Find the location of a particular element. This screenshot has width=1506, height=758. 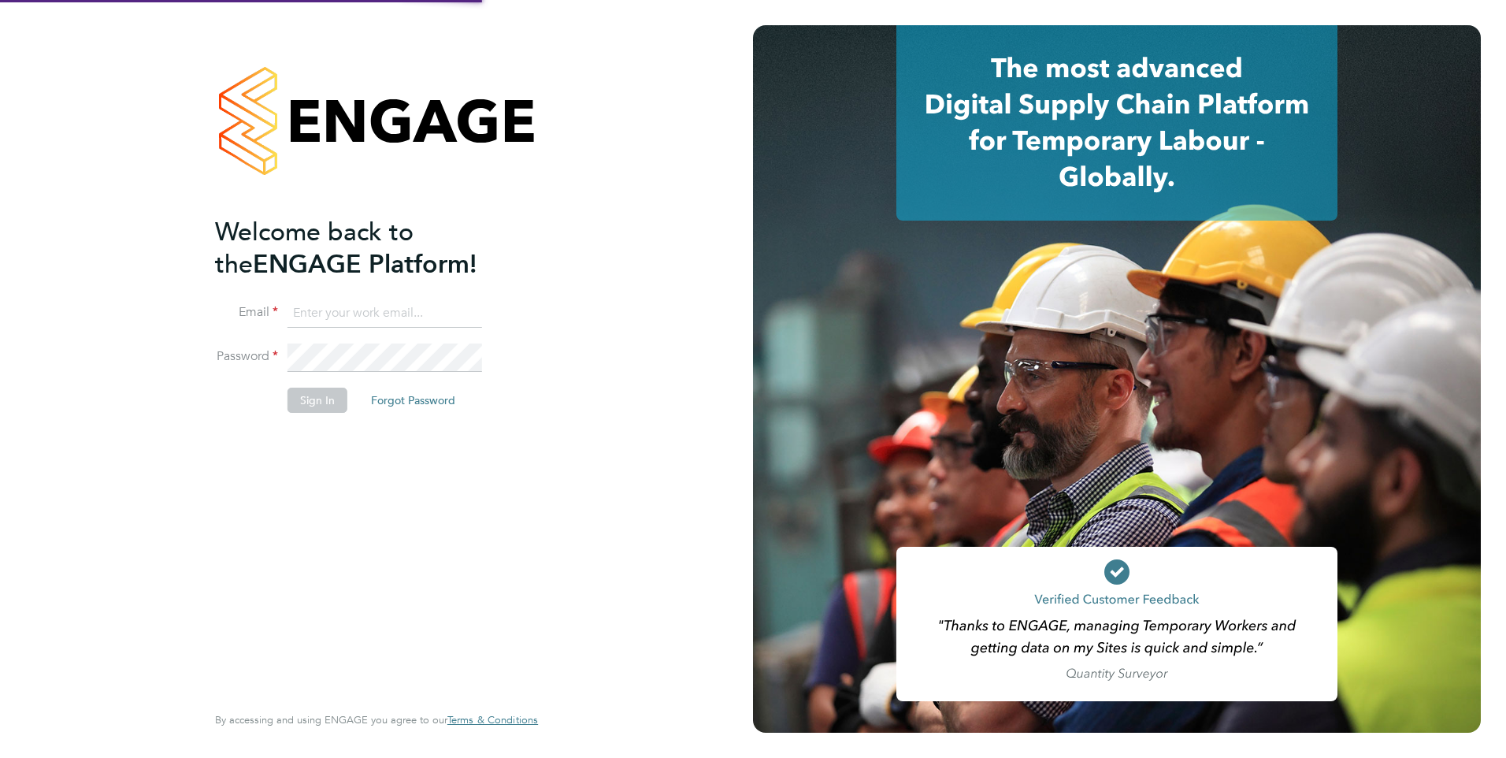

a: Terms & Conditions is located at coordinates (492, 720).